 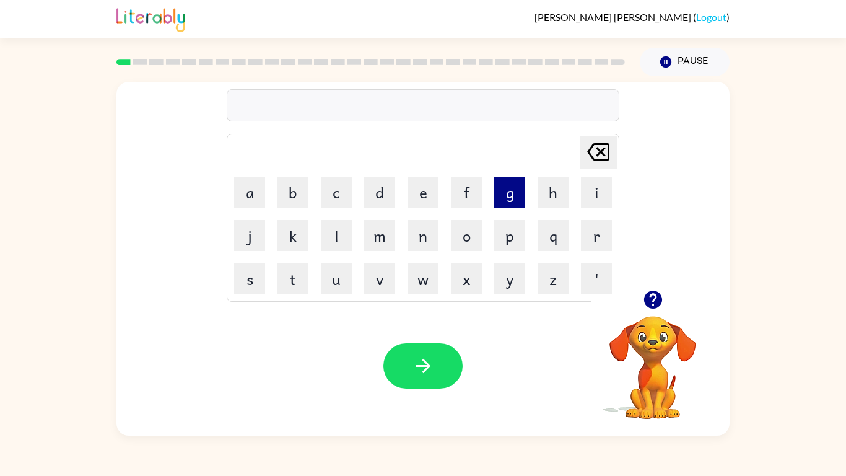 I want to click on button: m, so click(x=380, y=235).